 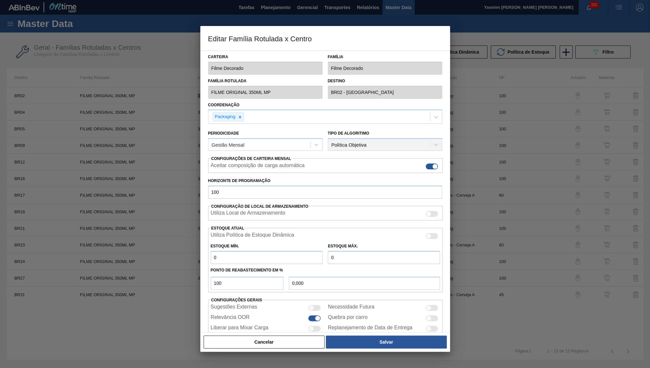 I want to click on button: Cancelar, so click(x=264, y=342).